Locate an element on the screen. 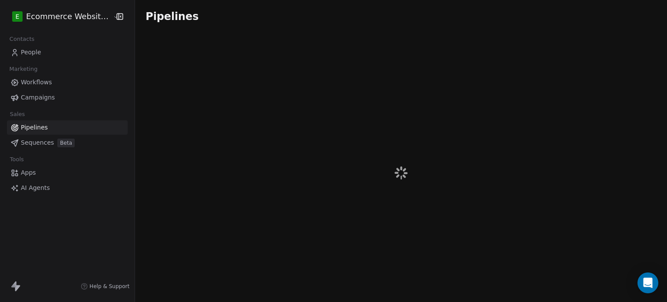 This screenshot has width=667, height=302. span: Sales is located at coordinates (17, 114).